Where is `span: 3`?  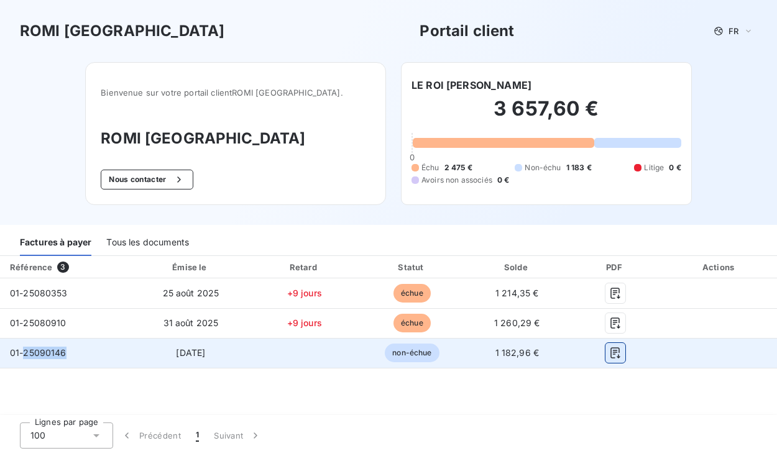
span: 3 is located at coordinates (63, 267).